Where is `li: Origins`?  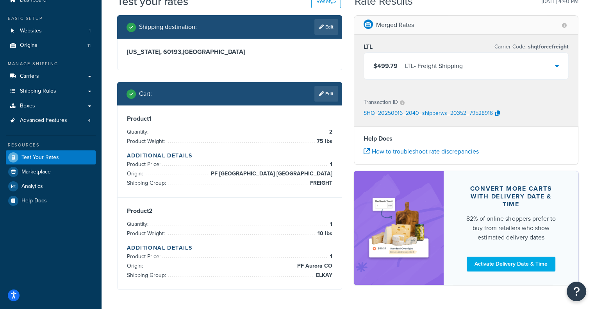 li: Origins is located at coordinates (51, 45).